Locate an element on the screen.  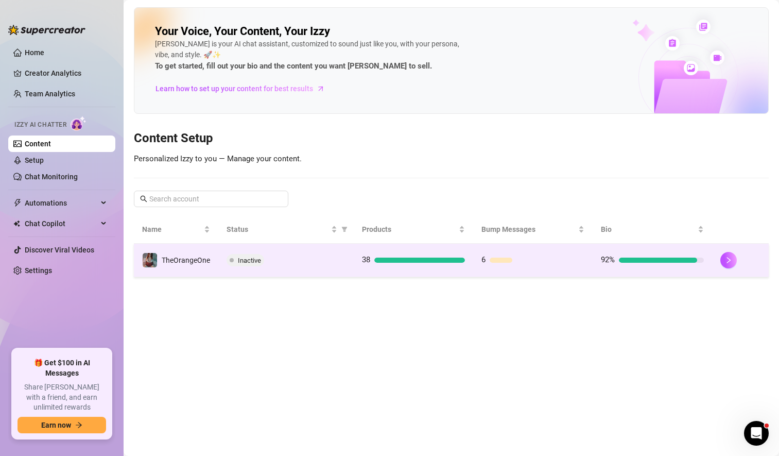
a: Setup is located at coordinates (34, 160).